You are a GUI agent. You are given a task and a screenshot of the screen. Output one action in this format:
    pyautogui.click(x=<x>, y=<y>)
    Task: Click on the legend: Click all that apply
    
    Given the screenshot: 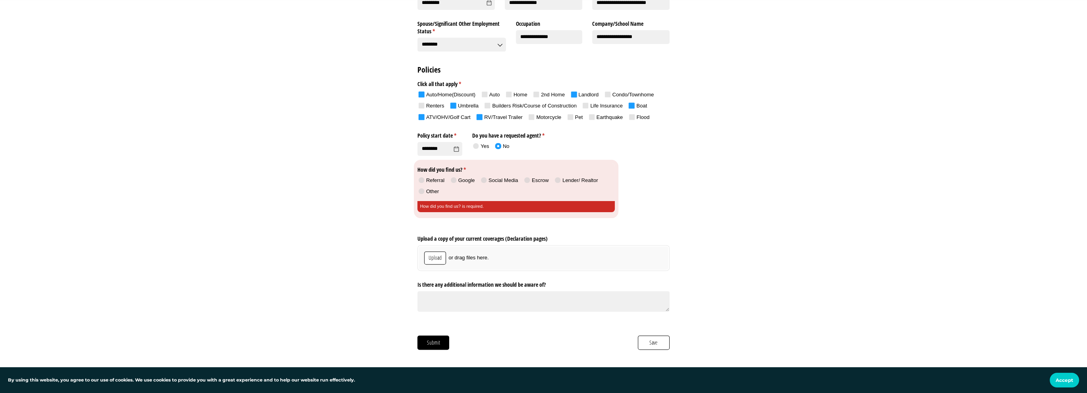 What is the action you would take?
    pyautogui.click(x=543, y=83)
    